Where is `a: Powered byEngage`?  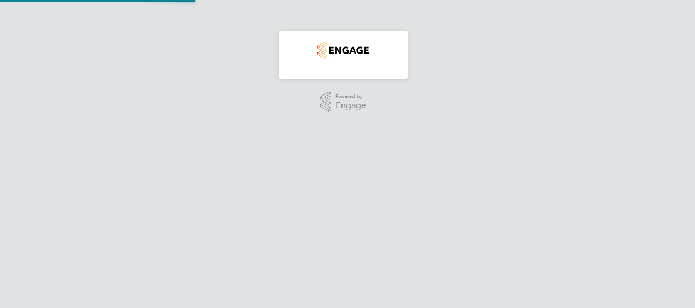
a: Powered byEngage is located at coordinates (343, 102).